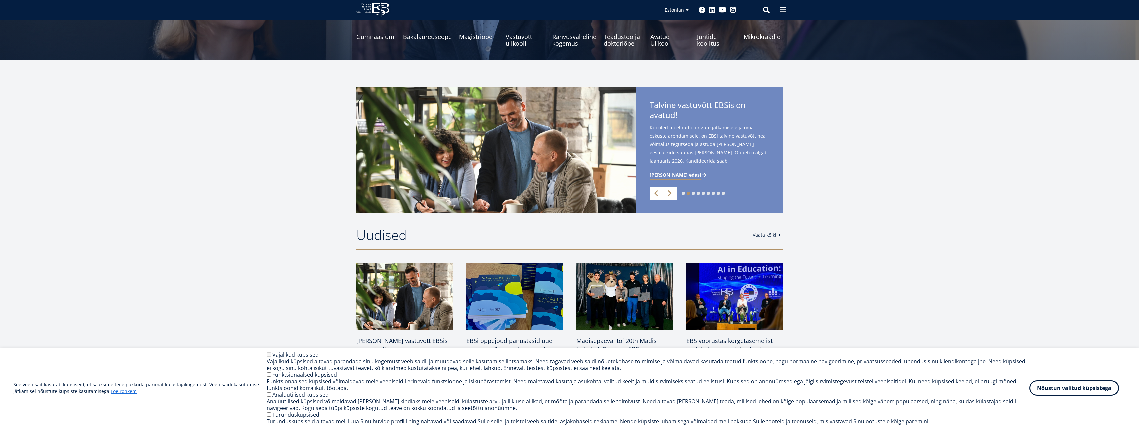 The image size is (1139, 428). What do you see at coordinates (683, 193) in the screenshot?
I see `a: 1` at bounding box center [683, 193].